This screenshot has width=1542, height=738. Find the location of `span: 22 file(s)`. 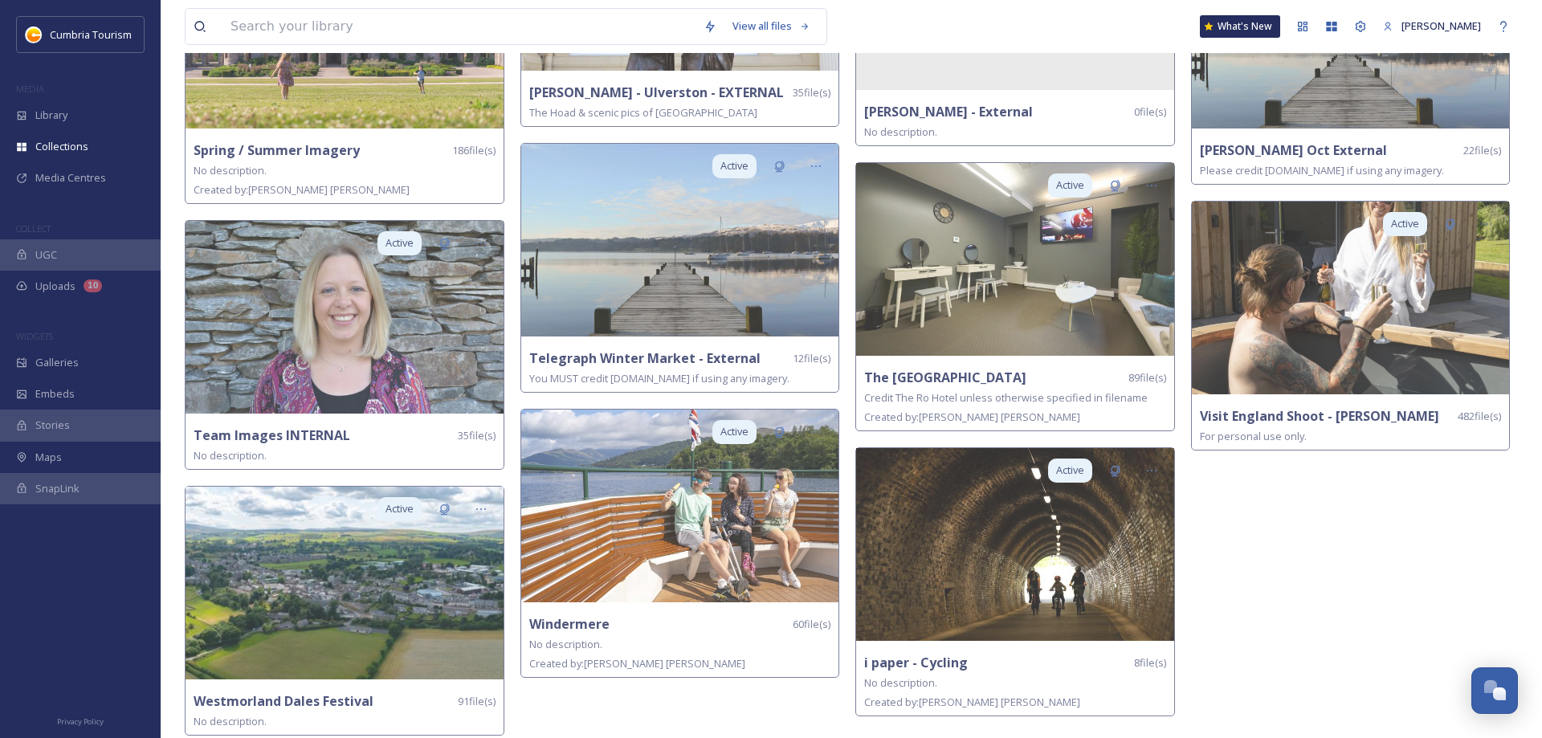

span: 22 file(s) is located at coordinates (1481, 150).